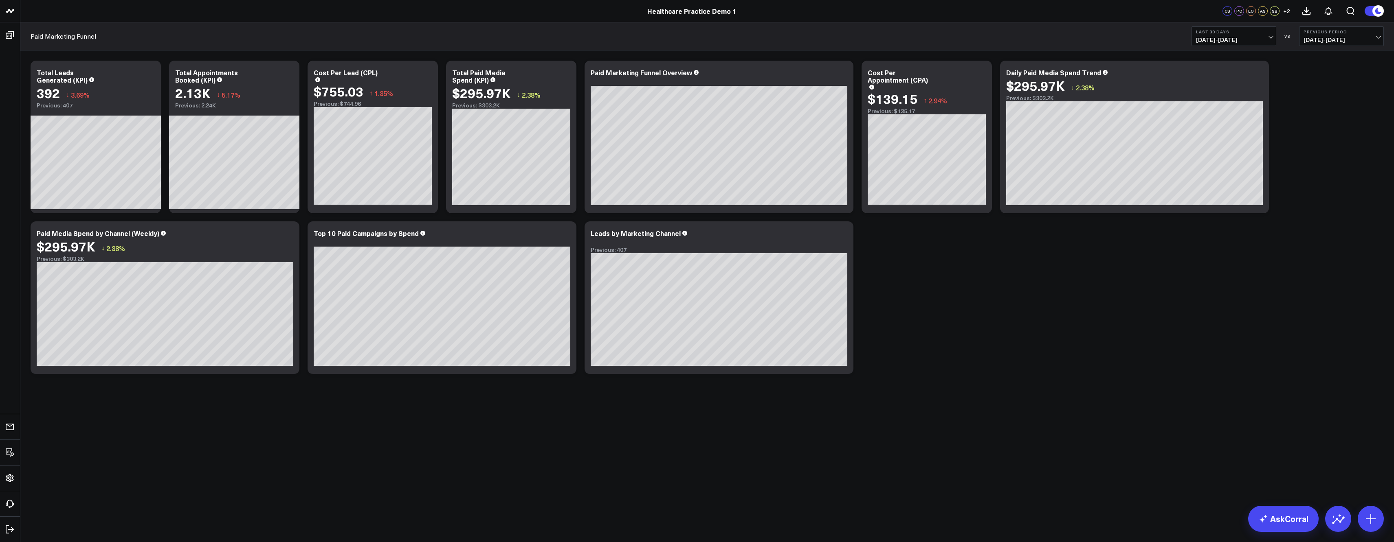  Describe the element at coordinates (193, 93) in the screenshot. I see `div: 2.13K` at that location.